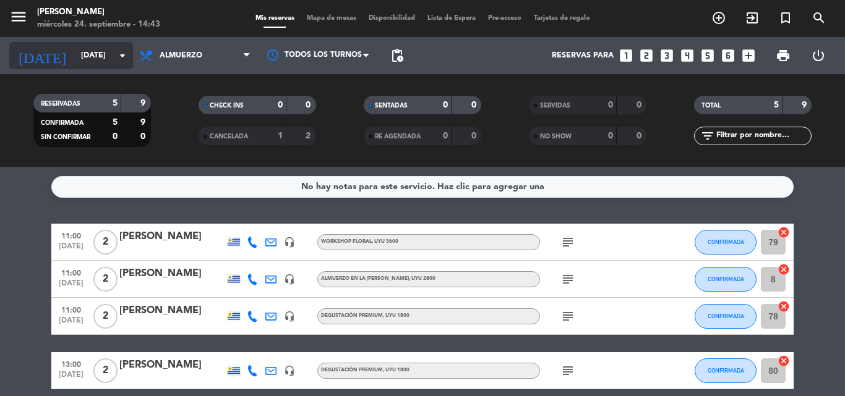  What do you see at coordinates (785, 18) in the screenshot?
I see `i: turned_in_not` at bounding box center [785, 18].